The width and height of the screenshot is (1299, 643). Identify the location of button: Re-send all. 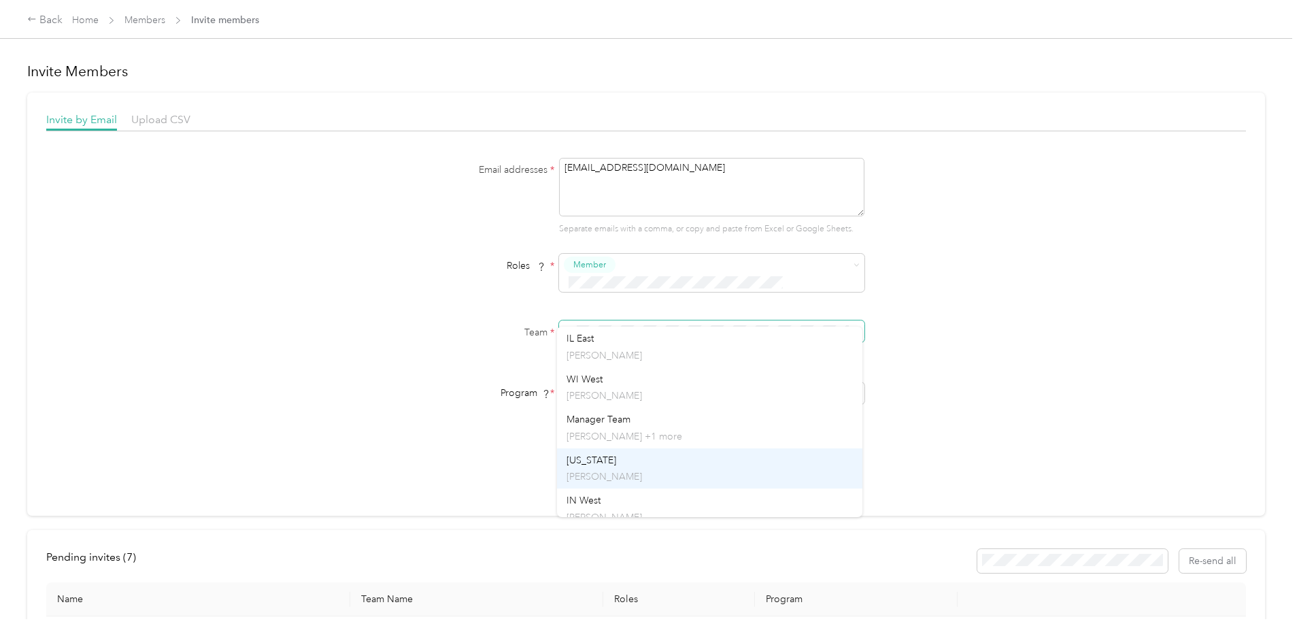
(1213, 560).